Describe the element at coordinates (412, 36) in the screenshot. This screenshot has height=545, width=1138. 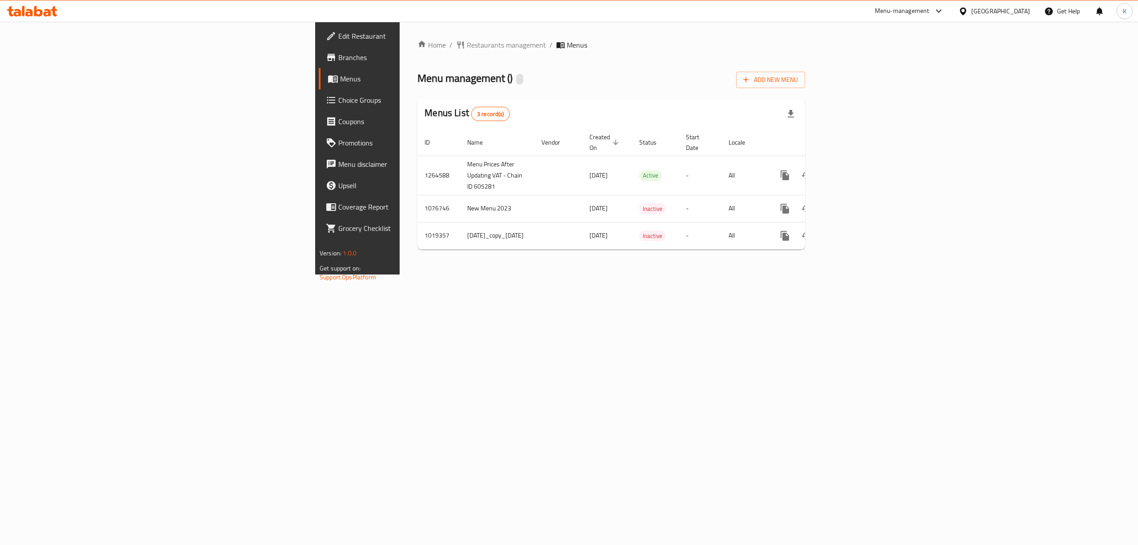
I see `a: Edit Restaurant` at that location.